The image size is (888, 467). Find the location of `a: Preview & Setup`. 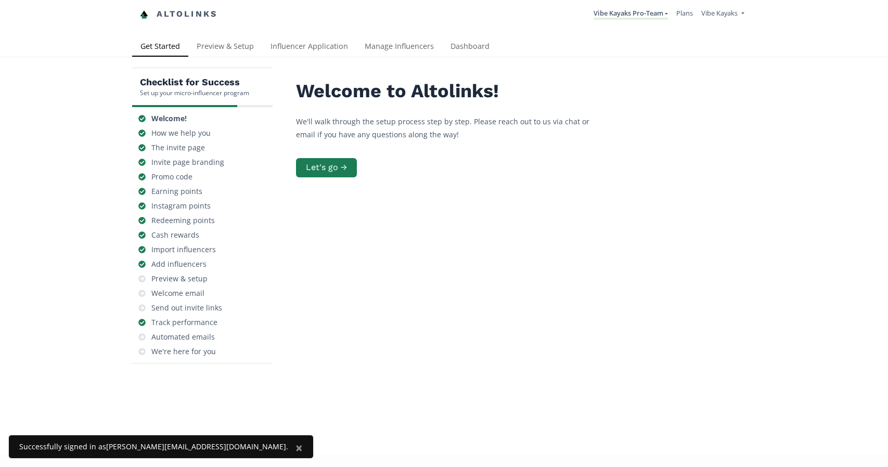

a: Preview & Setup is located at coordinates (225, 47).